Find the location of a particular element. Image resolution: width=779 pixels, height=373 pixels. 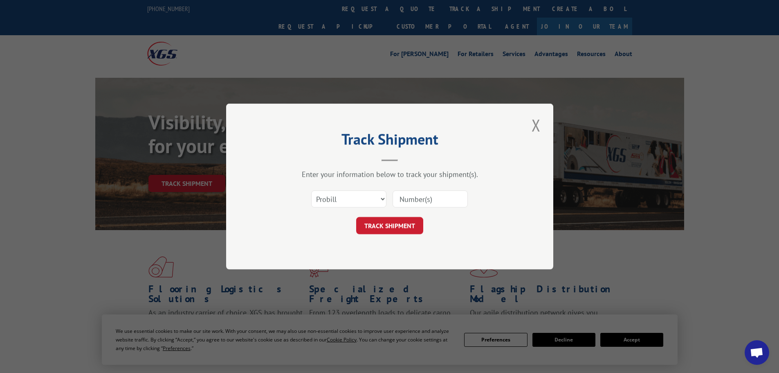

button: Close modal is located at coordinates (536, 125).